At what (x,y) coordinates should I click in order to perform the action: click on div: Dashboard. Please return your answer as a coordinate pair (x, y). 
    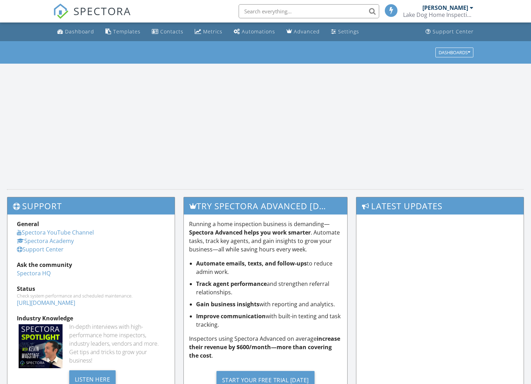
    Looking at the image, I should click on (79, 31).